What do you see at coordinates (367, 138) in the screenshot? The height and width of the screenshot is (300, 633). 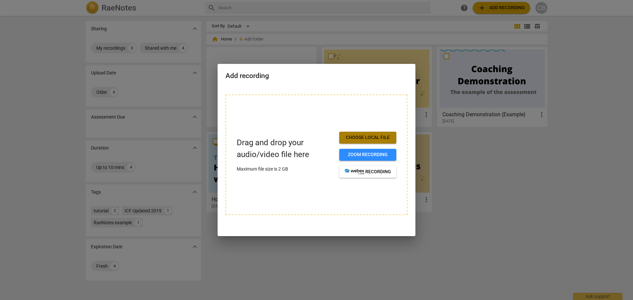 I see `span: Choose local file` at bounding box center [367, 138].